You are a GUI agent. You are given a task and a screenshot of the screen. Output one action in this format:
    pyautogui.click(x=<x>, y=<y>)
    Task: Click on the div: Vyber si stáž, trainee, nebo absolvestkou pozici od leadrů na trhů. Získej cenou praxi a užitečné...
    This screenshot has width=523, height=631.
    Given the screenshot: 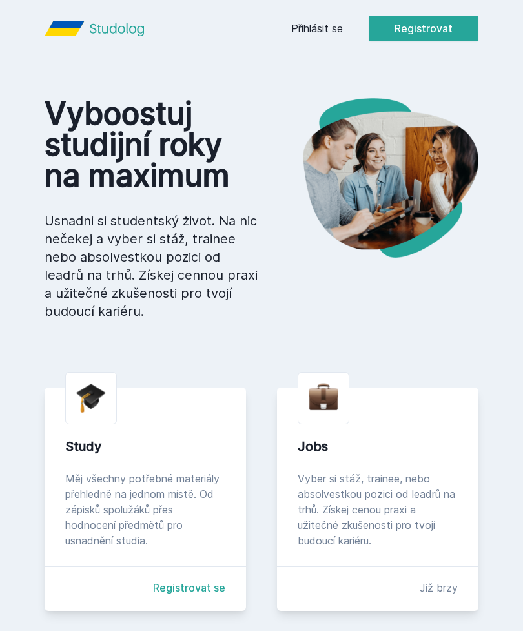 What is the action you would take?
    pyautogui.click(x=378, y=509)
    